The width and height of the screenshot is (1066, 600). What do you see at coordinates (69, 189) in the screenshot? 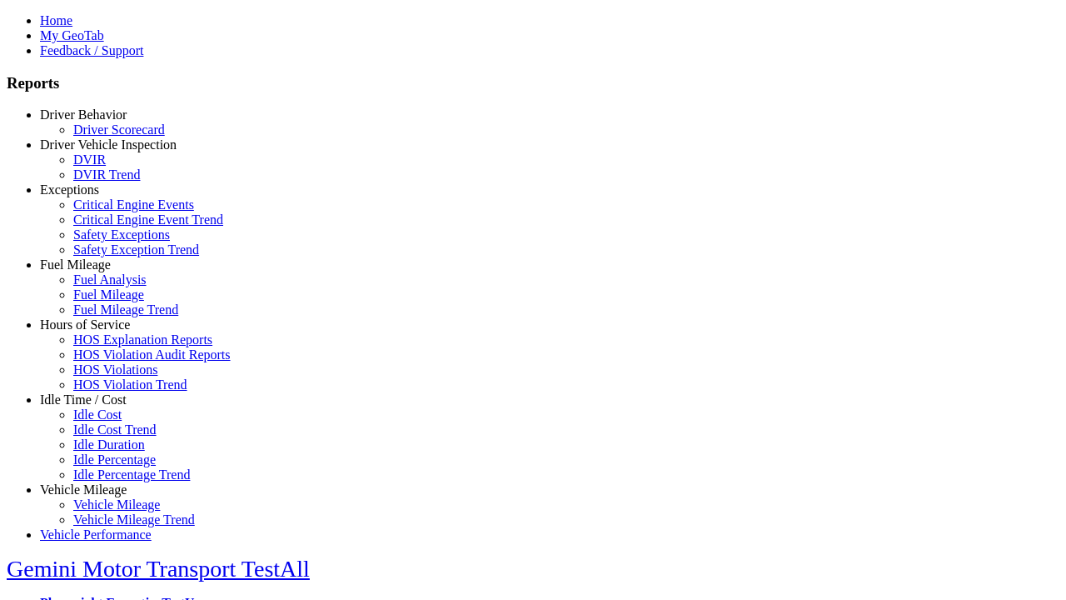
I see `a: Exceptions` at bounding box center [69, 189].